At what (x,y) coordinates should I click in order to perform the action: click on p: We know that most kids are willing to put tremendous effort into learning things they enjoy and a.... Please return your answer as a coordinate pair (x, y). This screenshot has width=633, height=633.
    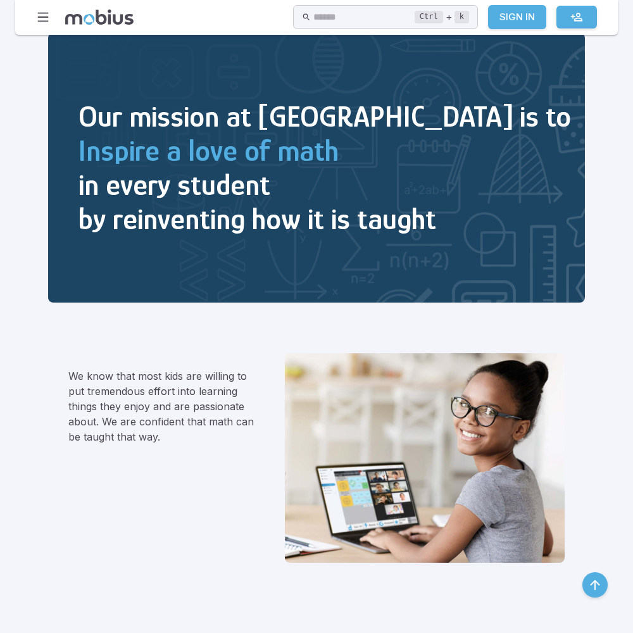
    Looking at the image, I should click on (161, 406).